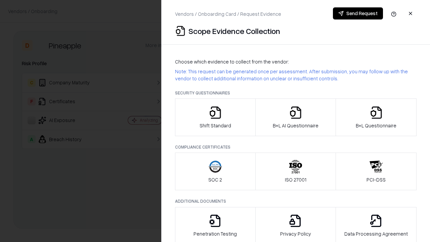 This screenshot has width=430, height=242. I want to click on p: Note: This request can be generated once per assessment. After submission, you may follow up with..., so click(296, 75).